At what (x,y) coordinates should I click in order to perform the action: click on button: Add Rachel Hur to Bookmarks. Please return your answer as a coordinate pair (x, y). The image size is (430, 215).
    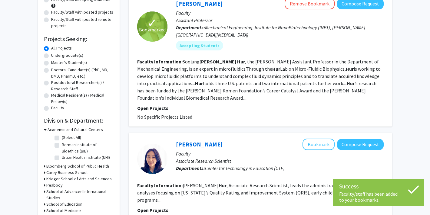
    Looking at the image, I should click on (318, 145).